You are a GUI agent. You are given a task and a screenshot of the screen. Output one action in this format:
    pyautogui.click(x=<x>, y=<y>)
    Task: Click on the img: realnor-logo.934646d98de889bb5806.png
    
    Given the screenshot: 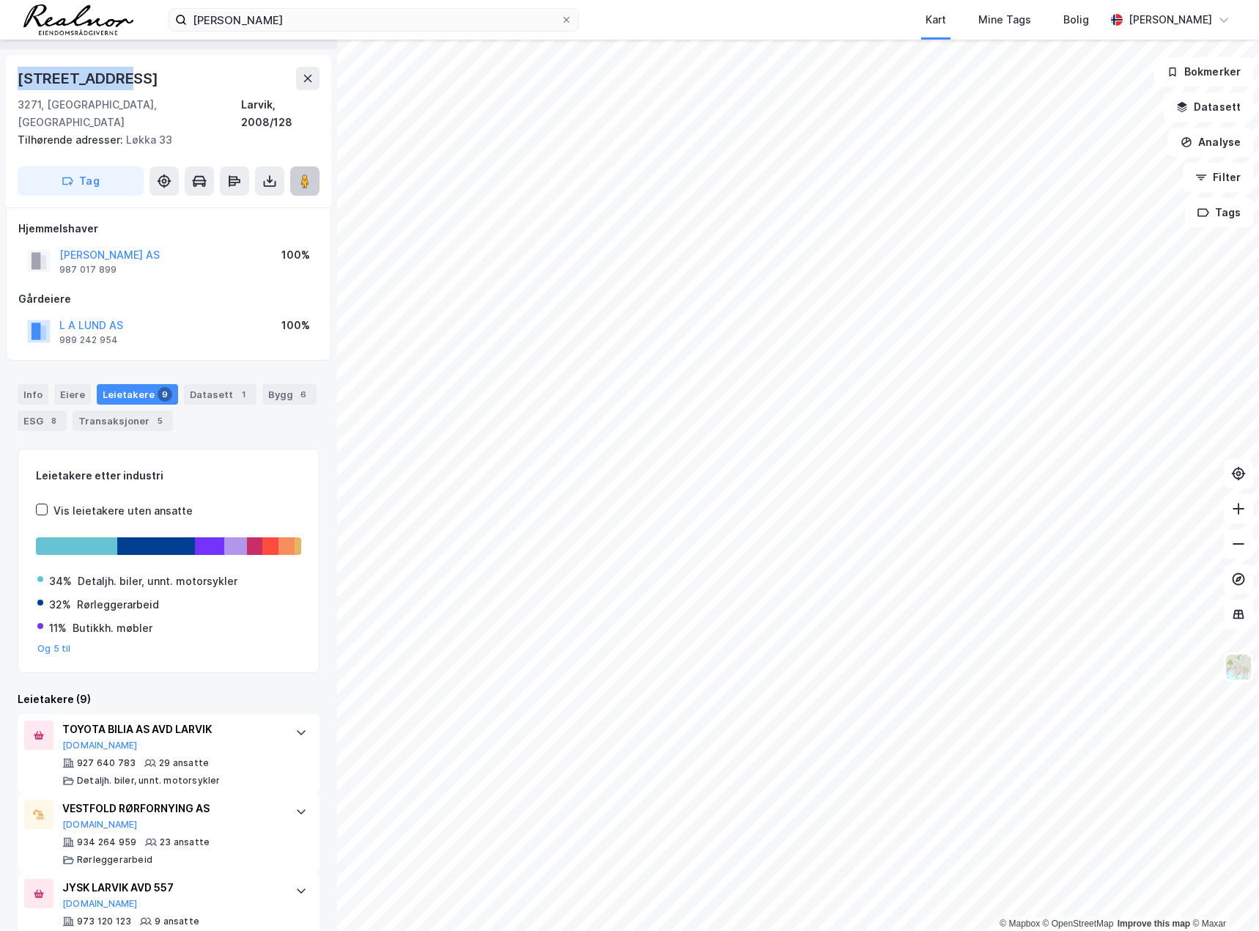 What is the action you would take?
    pyautogui.click(x=78, y=20)
    